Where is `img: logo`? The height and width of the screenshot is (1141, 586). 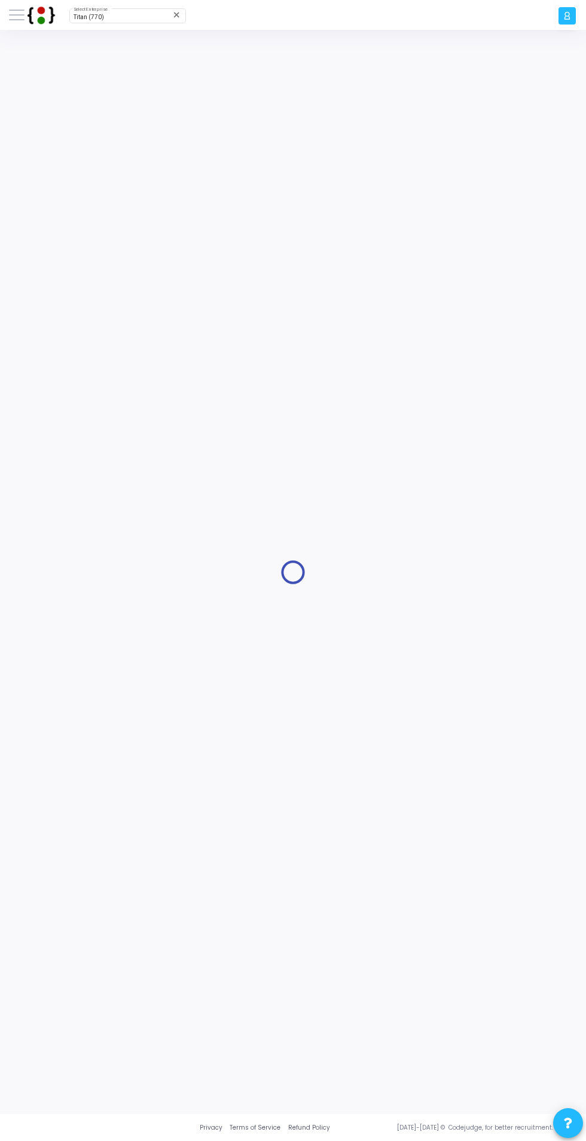
img: logo is located at coordinates (41, 15).